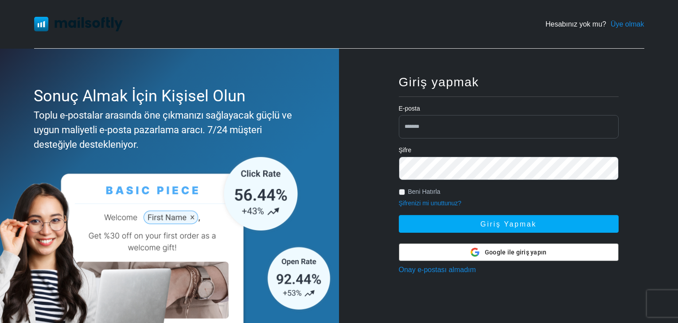 The image size is (678, 323). I want to click on a: Google ile giriş yapın, so click(508, 252).